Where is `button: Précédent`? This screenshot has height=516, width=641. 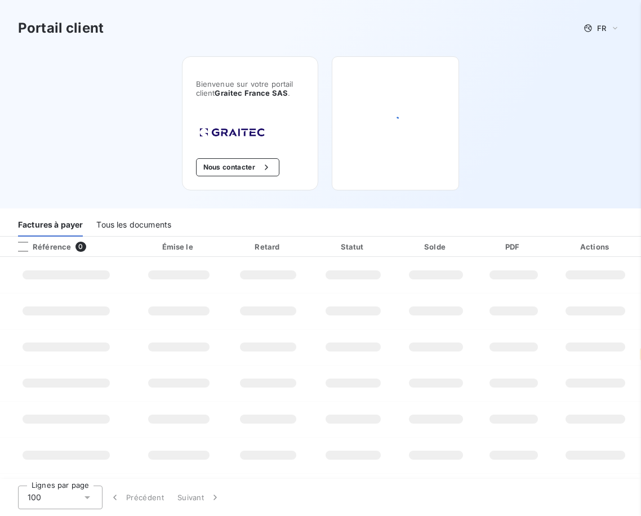
button: Précédent is located at coordinates (136, 498).